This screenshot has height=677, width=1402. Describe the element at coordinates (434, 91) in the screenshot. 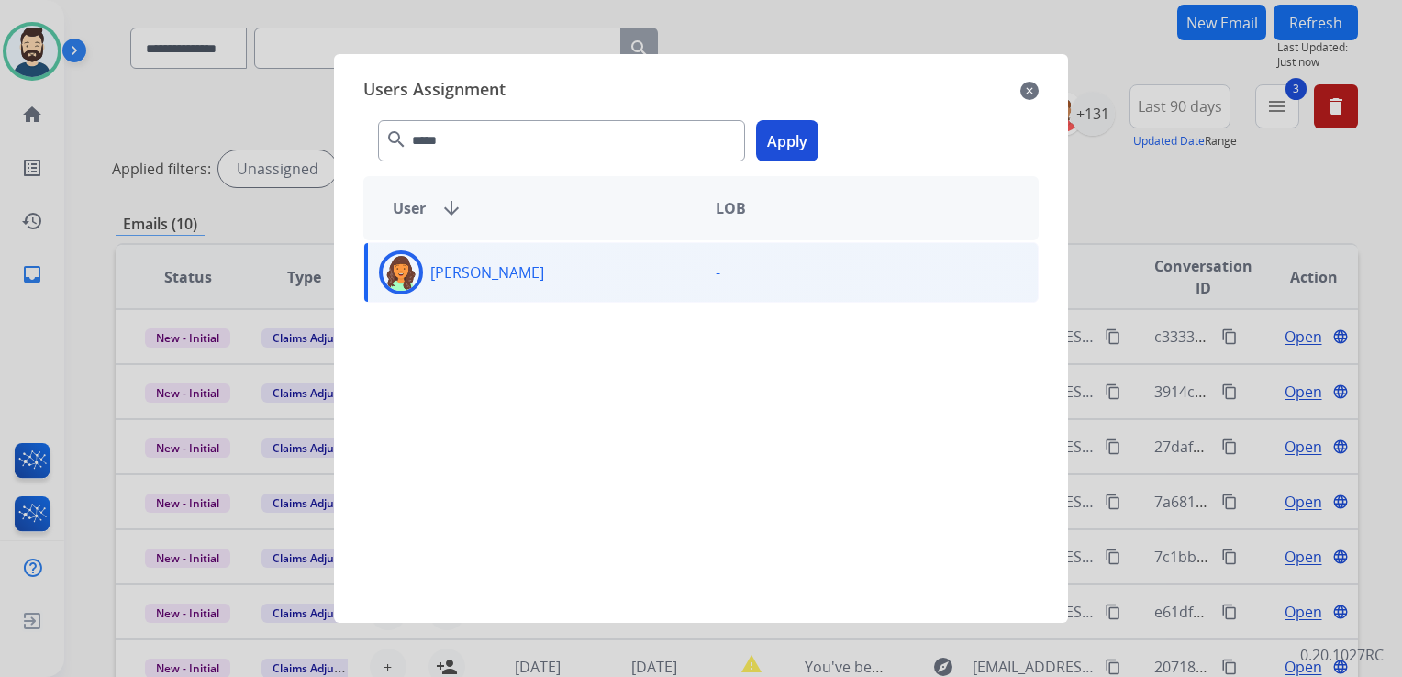

I see `span: Users Assignment` at that location.